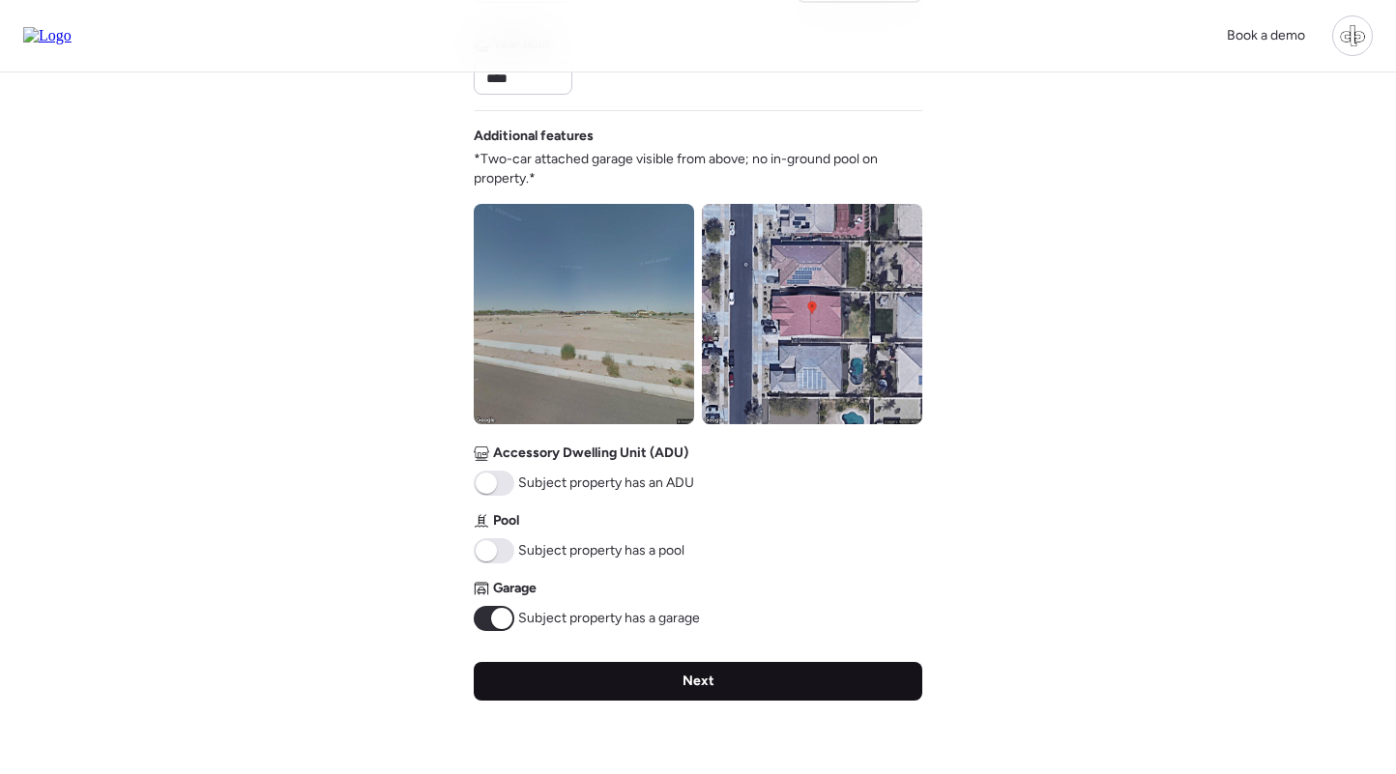  I want to click on span: Garage, so click(514, 589).